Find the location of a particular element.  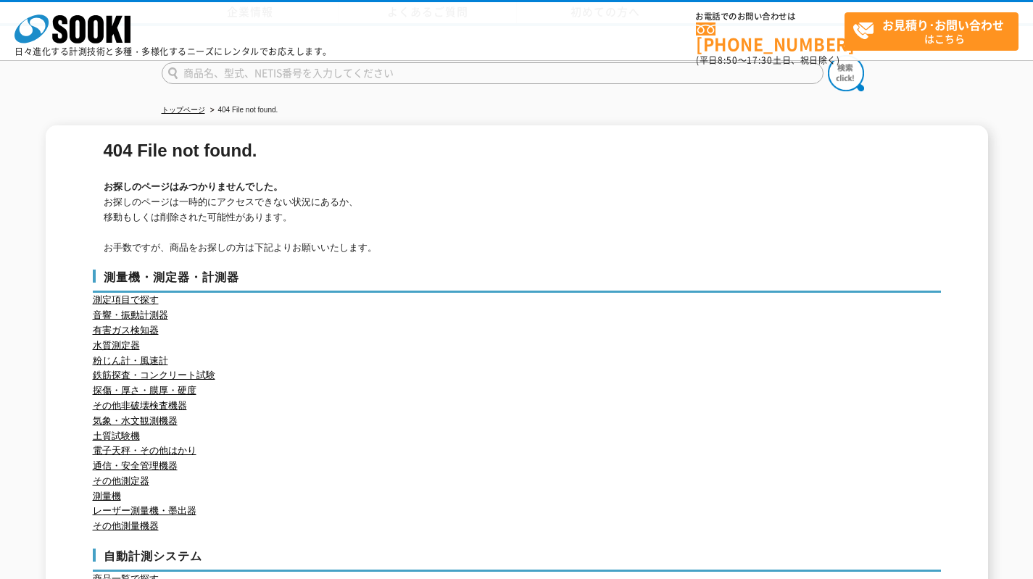

a: 探傷・厚さ・膜厚・硬度 is located at coordinates (144, 390).